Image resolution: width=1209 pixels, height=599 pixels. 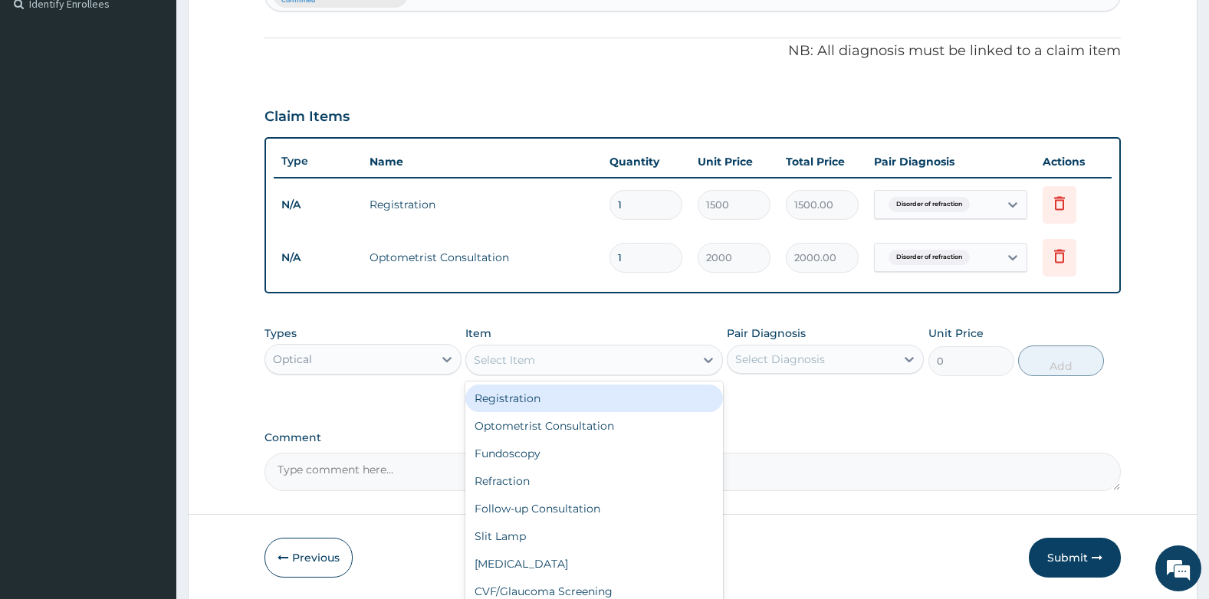 What do you see at coordinates (822, 162) in the screenshot?
I see `th: Total Price` at bounding box center [822, 162].